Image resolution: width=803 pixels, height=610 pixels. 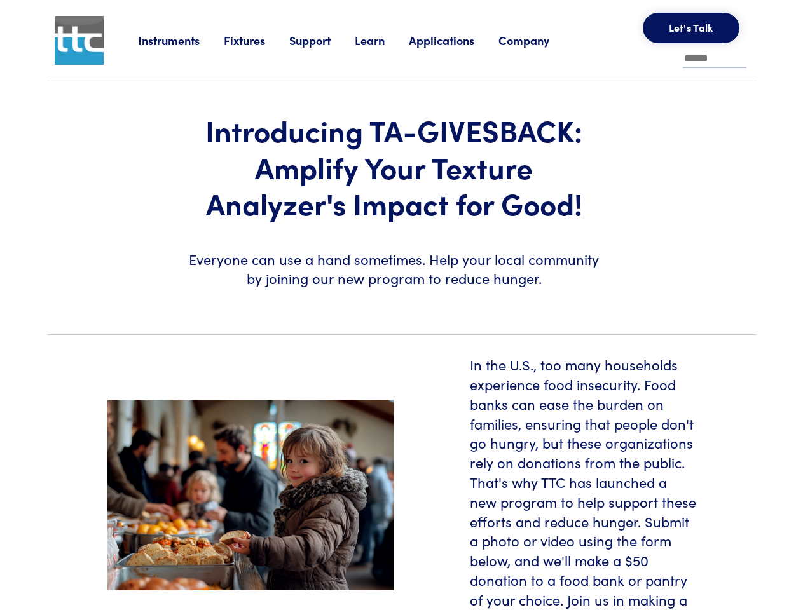 I want to click on a: Learn, so click(x=381, y=40).